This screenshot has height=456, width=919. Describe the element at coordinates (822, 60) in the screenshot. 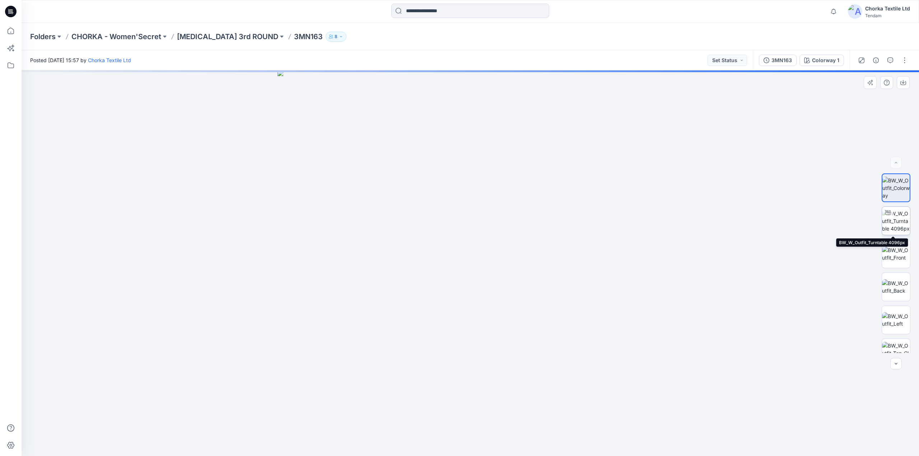

I see `button: Colorway 1` at that location.